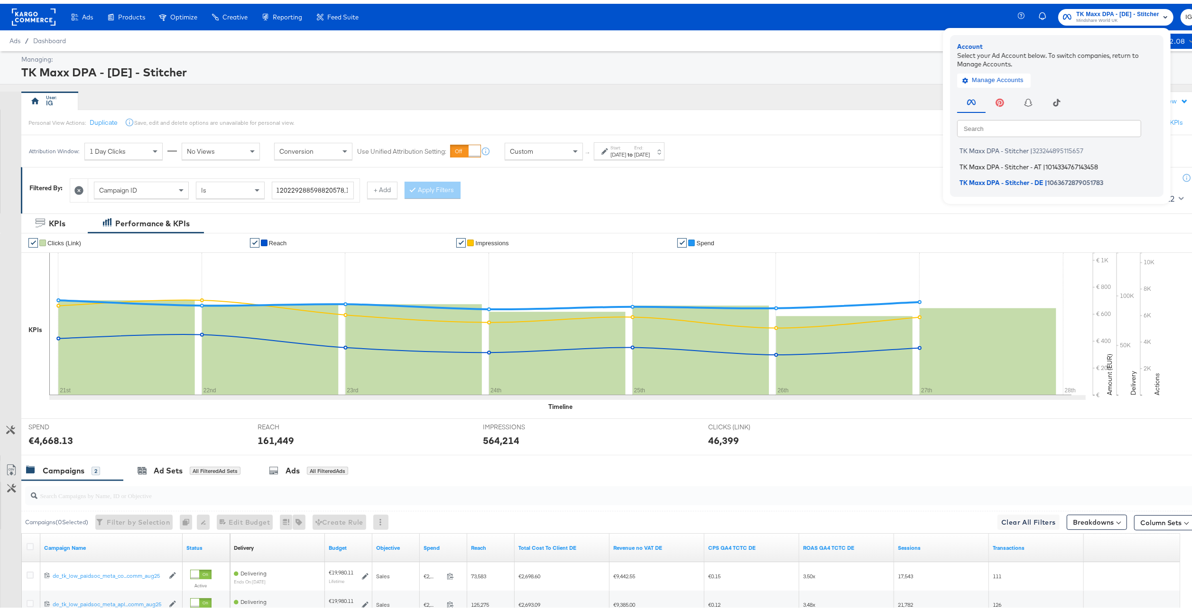 Image resolution: width=1192 pixels, height=611 pixels. I want to click on span: REACH, so click(293, 423).